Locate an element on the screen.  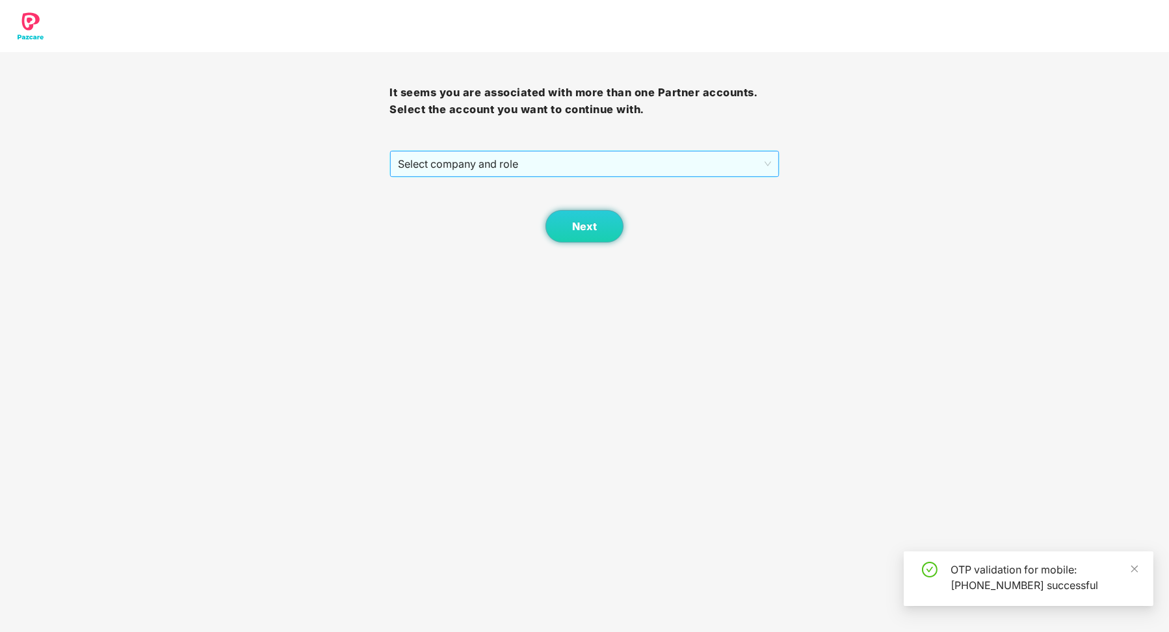
span: close is located at coordinates (1135, 569).